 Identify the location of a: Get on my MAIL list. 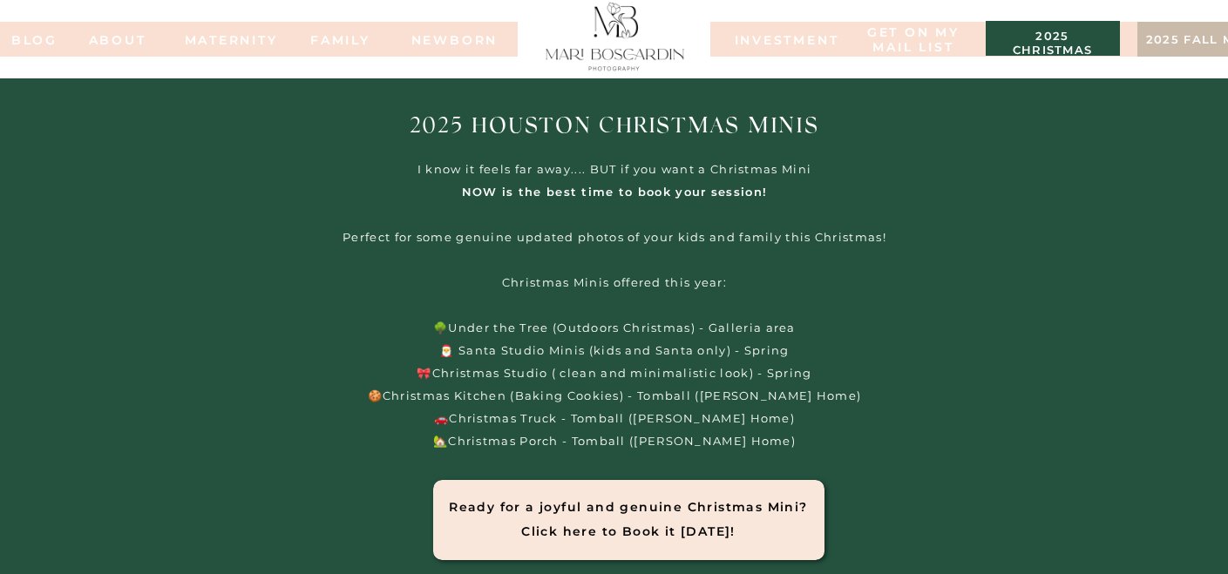
(913, 40).